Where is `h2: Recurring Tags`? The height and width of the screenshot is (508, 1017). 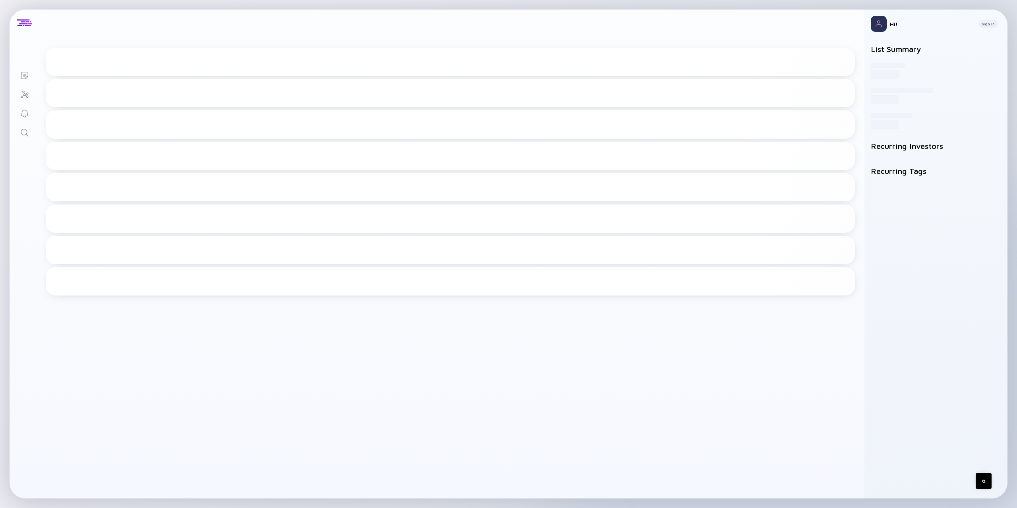 h2: Recurring Tags is located at coordinates (936, 171).